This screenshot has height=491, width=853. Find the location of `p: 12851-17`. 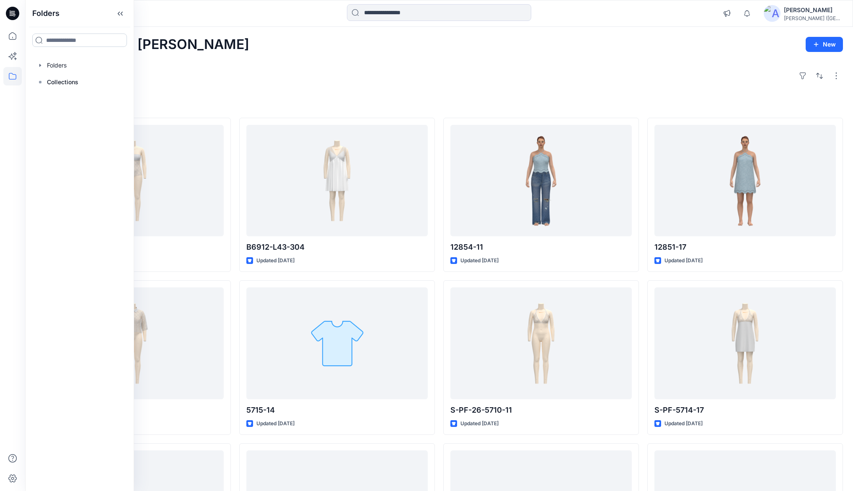

p: 12851-17 is located at coordinates (745, 247).